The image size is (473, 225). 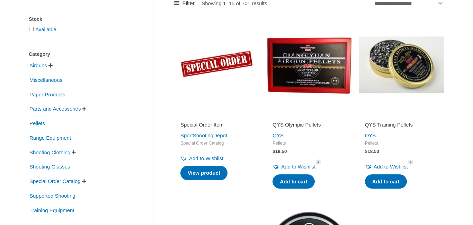 I want to click on span: Parts and Accessories, so click(x=55, y=109).